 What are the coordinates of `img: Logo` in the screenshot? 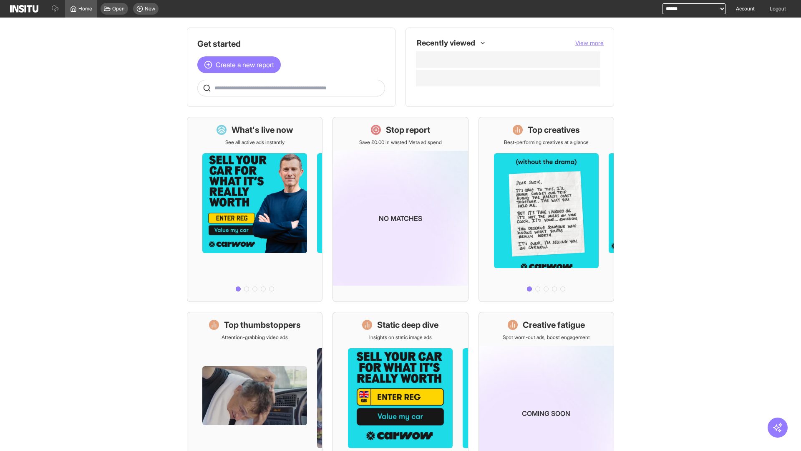 It's located at (24, 9).